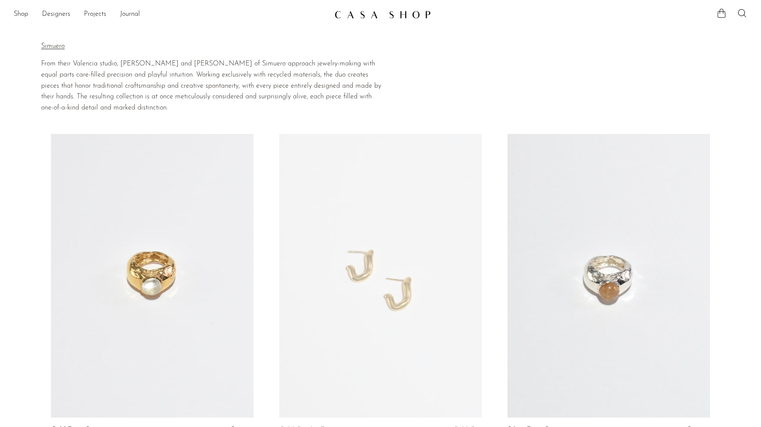  What do you see at coordinates (170, 15) in the screenshot?
I see `ul: NEW HEADER MENU` at bounding box center [170, 15].